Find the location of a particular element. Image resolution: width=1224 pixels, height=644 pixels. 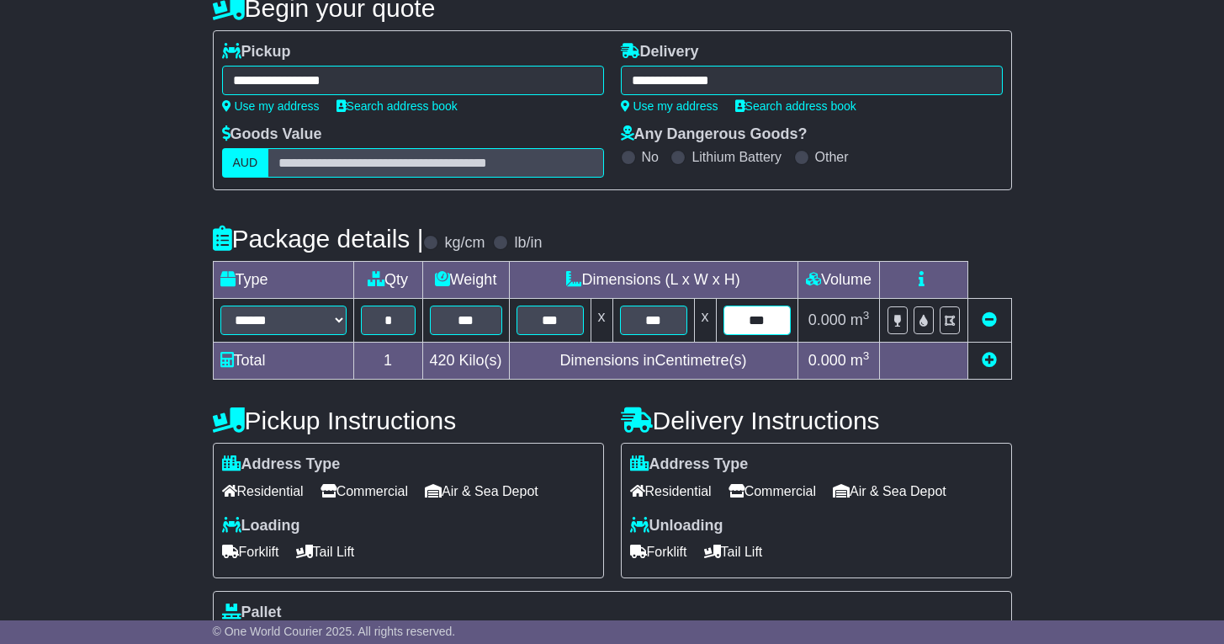

label: Any Dangerous Goods? is located at coordinates (714, 135).